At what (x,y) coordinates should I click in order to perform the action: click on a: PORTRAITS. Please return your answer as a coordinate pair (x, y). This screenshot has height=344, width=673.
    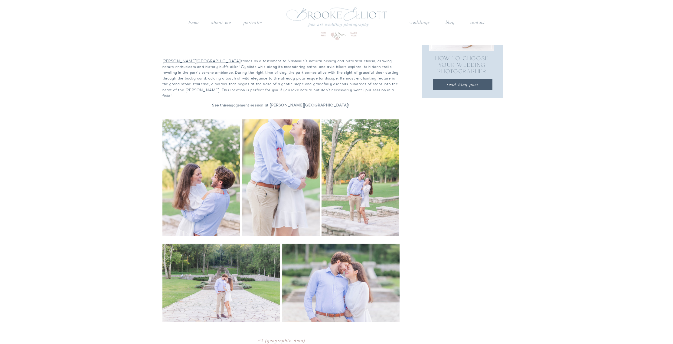
    Looking at the image, I should click on (253, 22).